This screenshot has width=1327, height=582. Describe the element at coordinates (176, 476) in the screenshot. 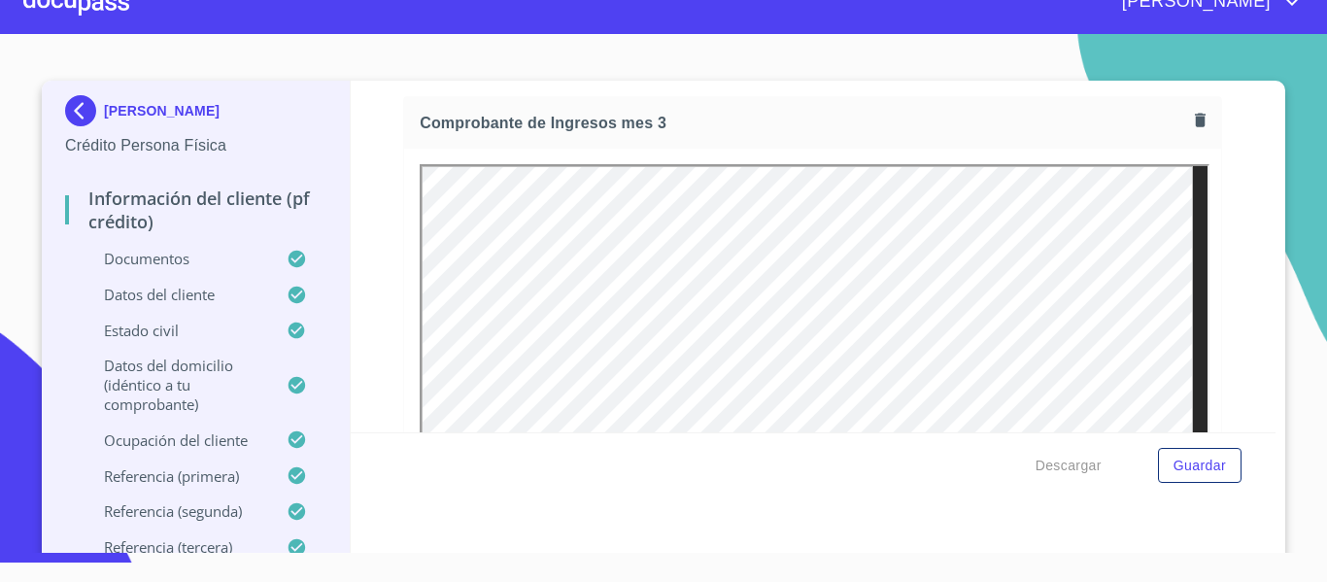

I see `p: Referencia (primera)` at that location.